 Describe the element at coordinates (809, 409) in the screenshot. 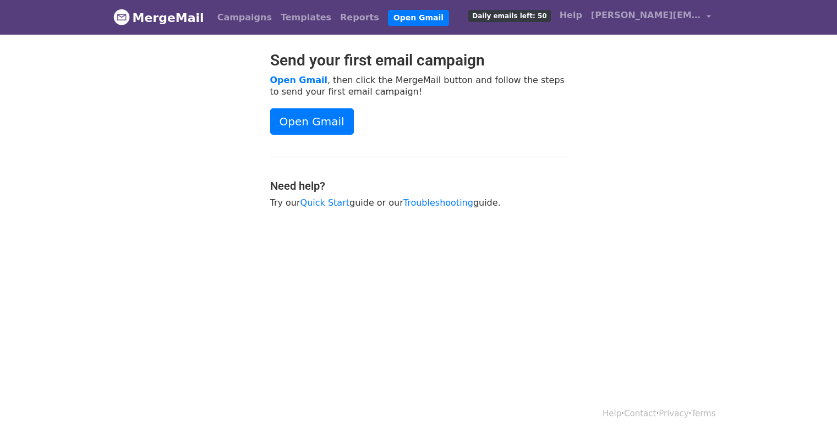

I see `div: Chat Widget` at that location.